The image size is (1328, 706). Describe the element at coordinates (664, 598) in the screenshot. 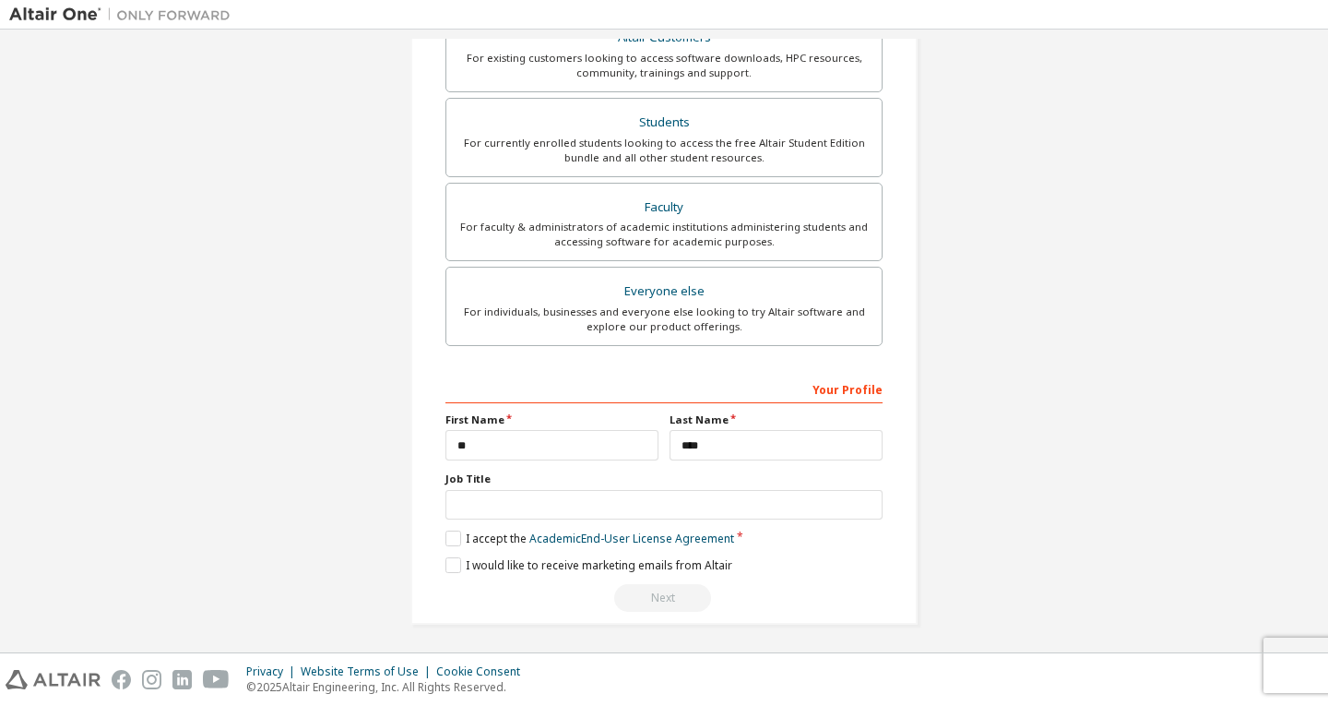

I see `div: Read and acccept EULA to continue` at that location.